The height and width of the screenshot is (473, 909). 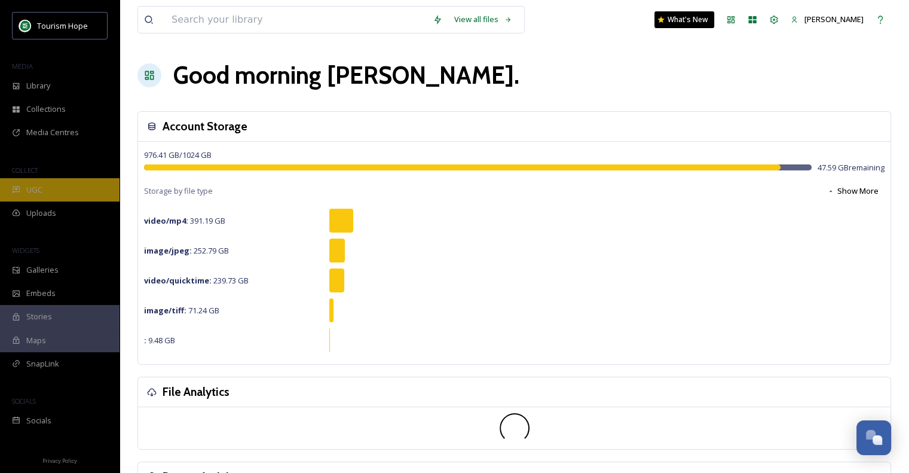 I want to click on strong: image/tiff :, so click(x=165, y=310).